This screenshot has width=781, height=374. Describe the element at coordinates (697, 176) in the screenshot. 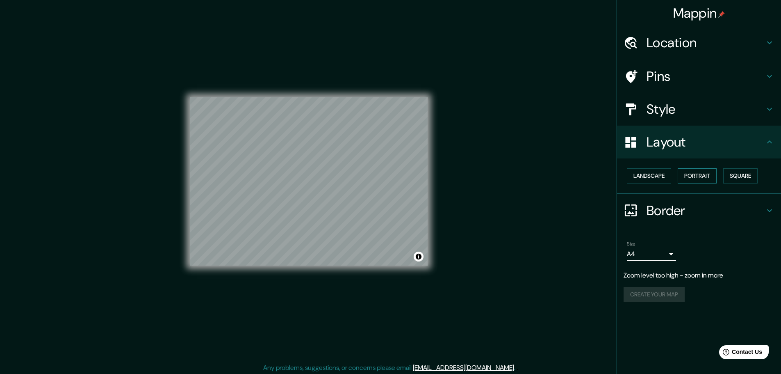

I see `button: Portrait` at that location.